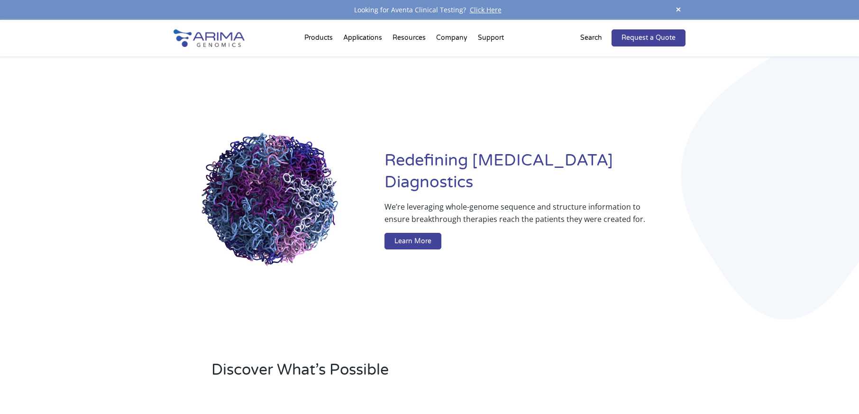  I want to click on div: Looking for Aventa Clinical Testing?, so click(429, 10).